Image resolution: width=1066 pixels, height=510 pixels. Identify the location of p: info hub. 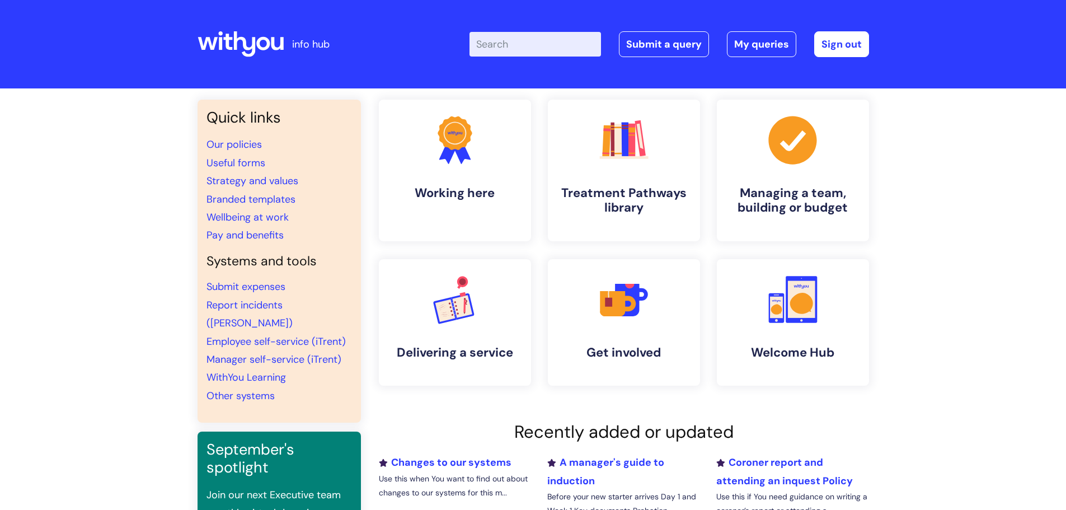
(310, 44).